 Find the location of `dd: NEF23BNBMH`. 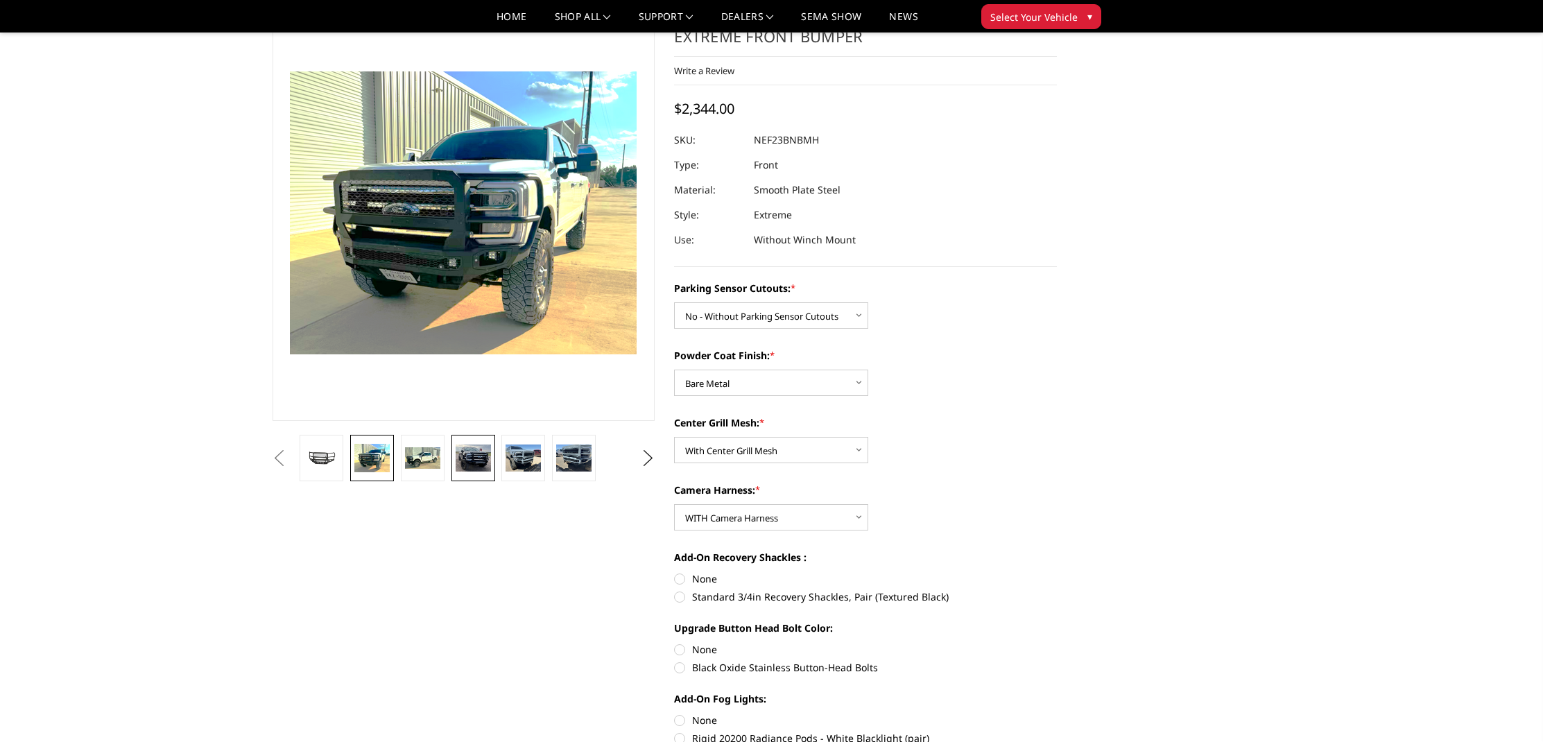

dd: NEF23BNBMH is located at coordinates (787, 140).